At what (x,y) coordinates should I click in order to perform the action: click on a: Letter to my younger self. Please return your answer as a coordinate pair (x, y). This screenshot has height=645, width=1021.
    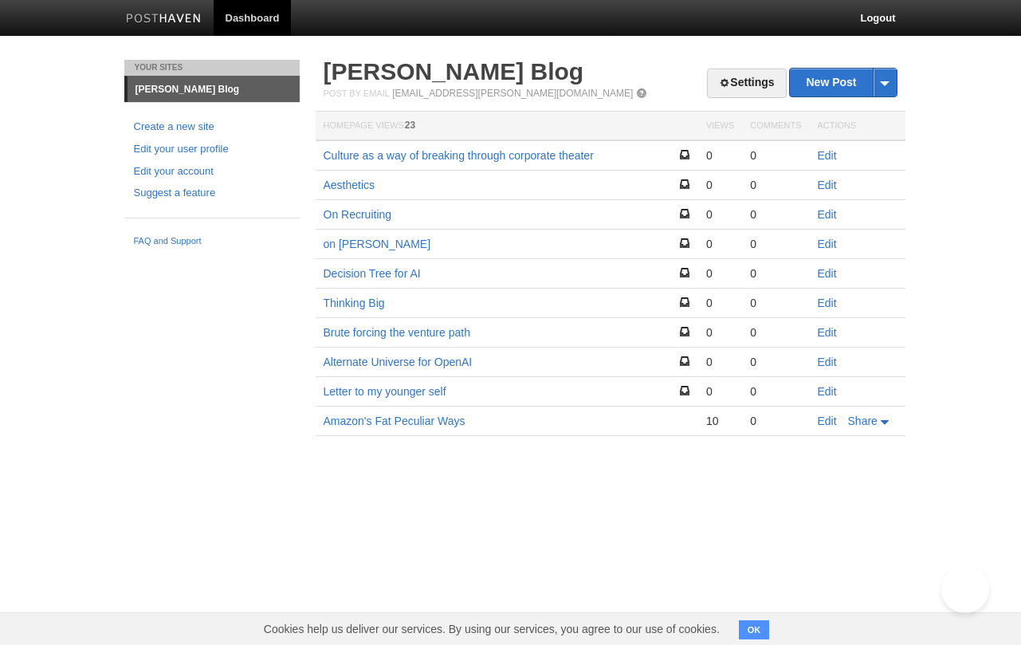
    Looking at the image, I should click on (385, 391).